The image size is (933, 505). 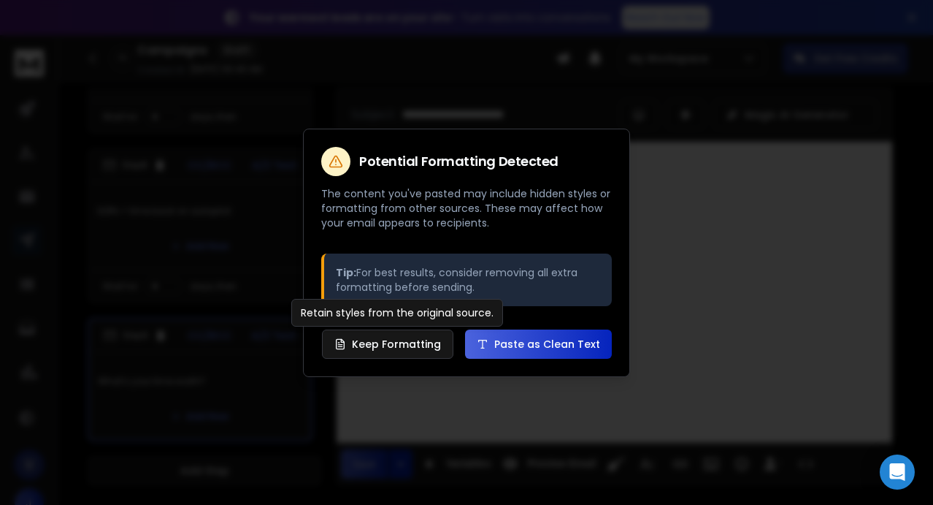 What do you see at coordinates (459, 161) in the screenshot?
I see `h2: Potential Formatting Detected` at bounding box center [459, 161].